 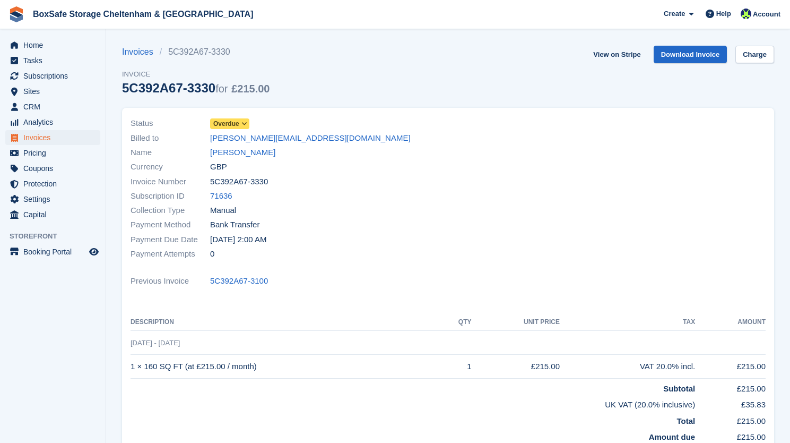 What do you see at coordinates (170, 196) in the screenshot?
I see `span: Subscription ID` at bounding box center [170, 196].